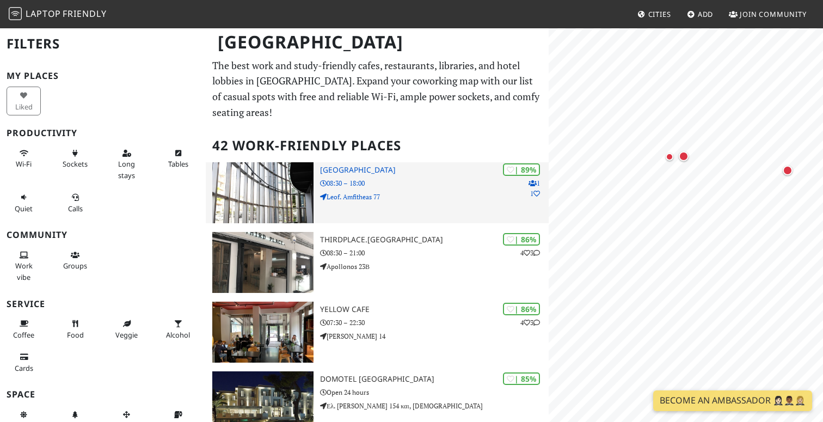 Image resolution: width=823 pixels, height=422 pixels. I want to click on button: Calls, so click(75, 203).